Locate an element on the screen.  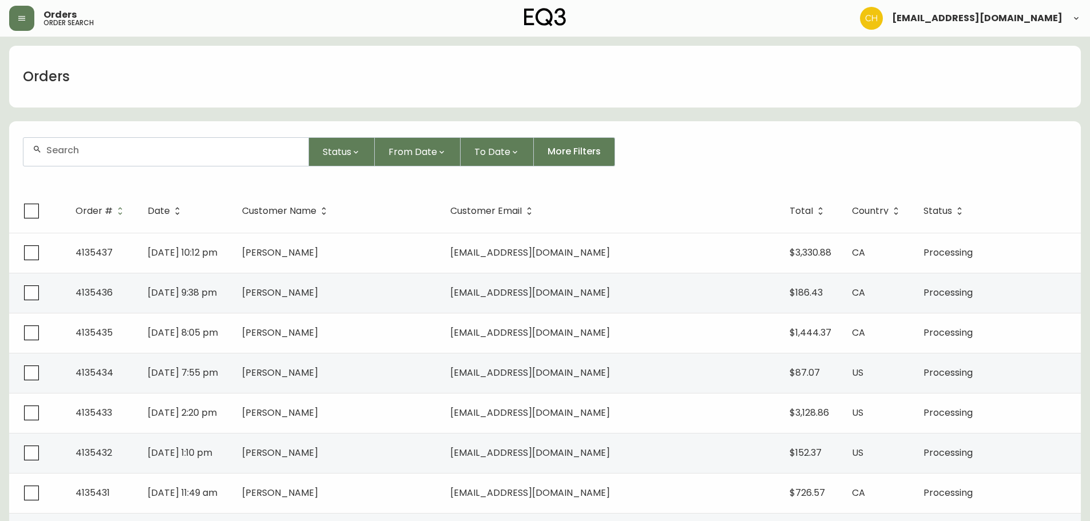
button: From Date is located at coordinates (418, 152).